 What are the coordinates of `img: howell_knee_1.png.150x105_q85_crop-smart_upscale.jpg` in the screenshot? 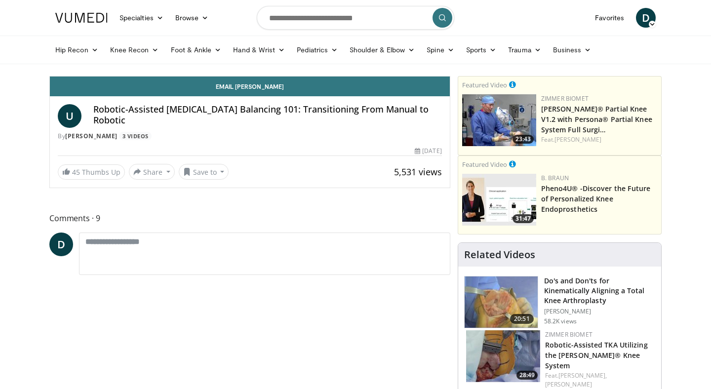 It's located at (501, 302).